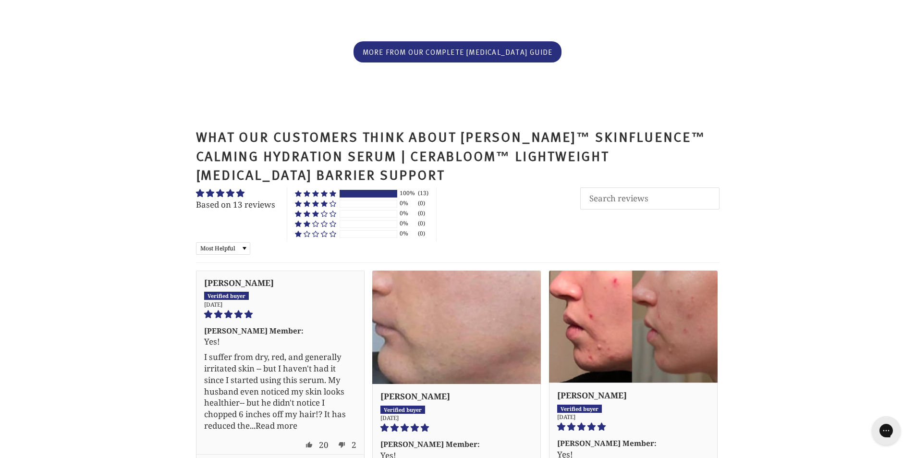 This screenshot has height=458, width=915. Describe the element at coordinates (316, 193) in the screenshot. I see `div: 100% (13) reviews with 5 star rating` at that location.